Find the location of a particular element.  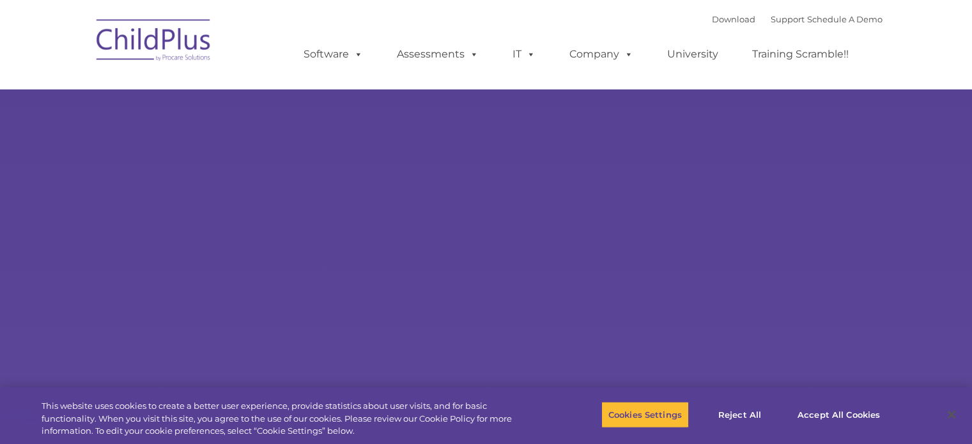

a: Support is located at coordinates (787, 19).